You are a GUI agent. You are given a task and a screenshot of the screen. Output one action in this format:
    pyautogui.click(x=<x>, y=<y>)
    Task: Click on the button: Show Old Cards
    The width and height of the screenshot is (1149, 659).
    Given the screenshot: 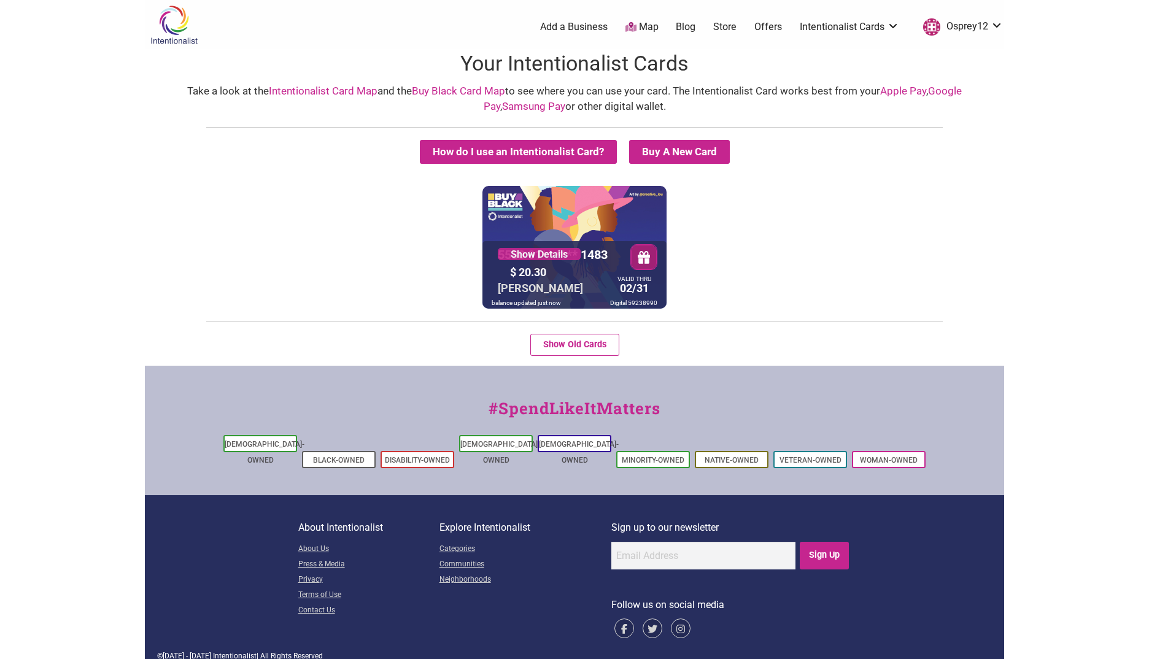 What is the action you would take?
    pyautogui.click(x=575, y=345)
    